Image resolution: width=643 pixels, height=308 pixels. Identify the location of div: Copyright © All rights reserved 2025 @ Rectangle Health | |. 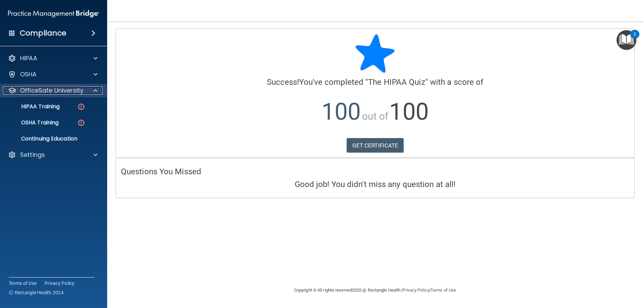
(375, 290).